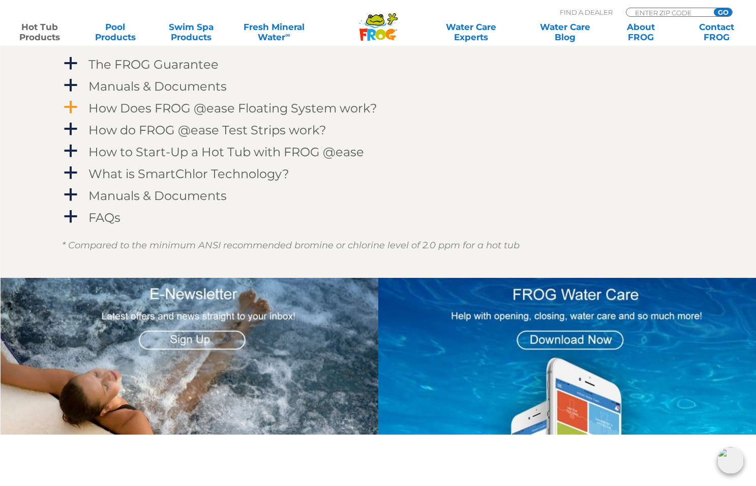  Describe the element at coordinates (586, 12) in the screenshot. I see `p: Find A Dealer` at that location.